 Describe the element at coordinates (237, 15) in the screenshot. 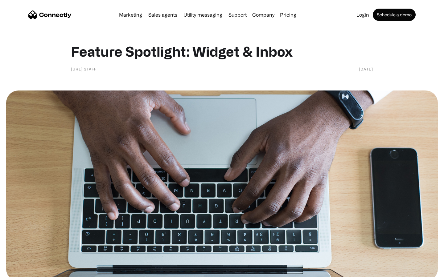

I see `a: Support` at that location.